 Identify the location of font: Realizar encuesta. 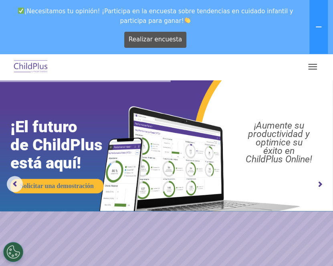
(155, 39).